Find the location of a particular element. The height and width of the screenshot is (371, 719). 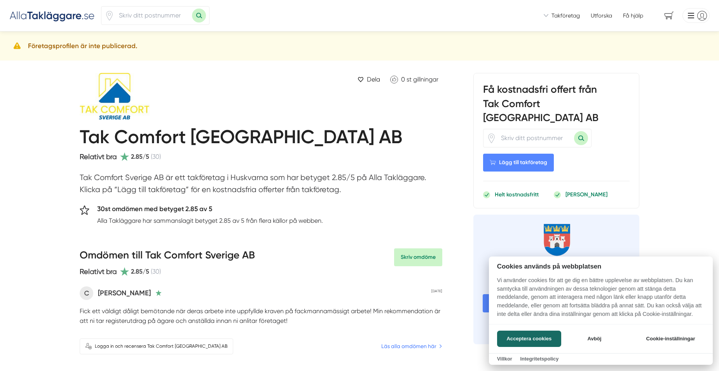

button: Cookie-inställningar is located at coordinates (670, 339).